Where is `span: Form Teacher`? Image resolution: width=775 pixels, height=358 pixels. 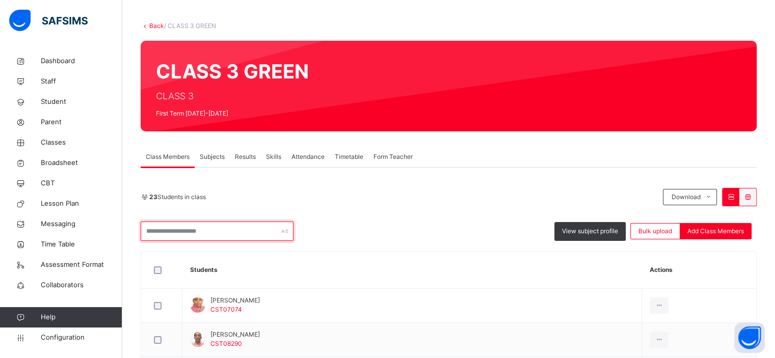
span: Form Teacher is located at coordinates (393, 157).